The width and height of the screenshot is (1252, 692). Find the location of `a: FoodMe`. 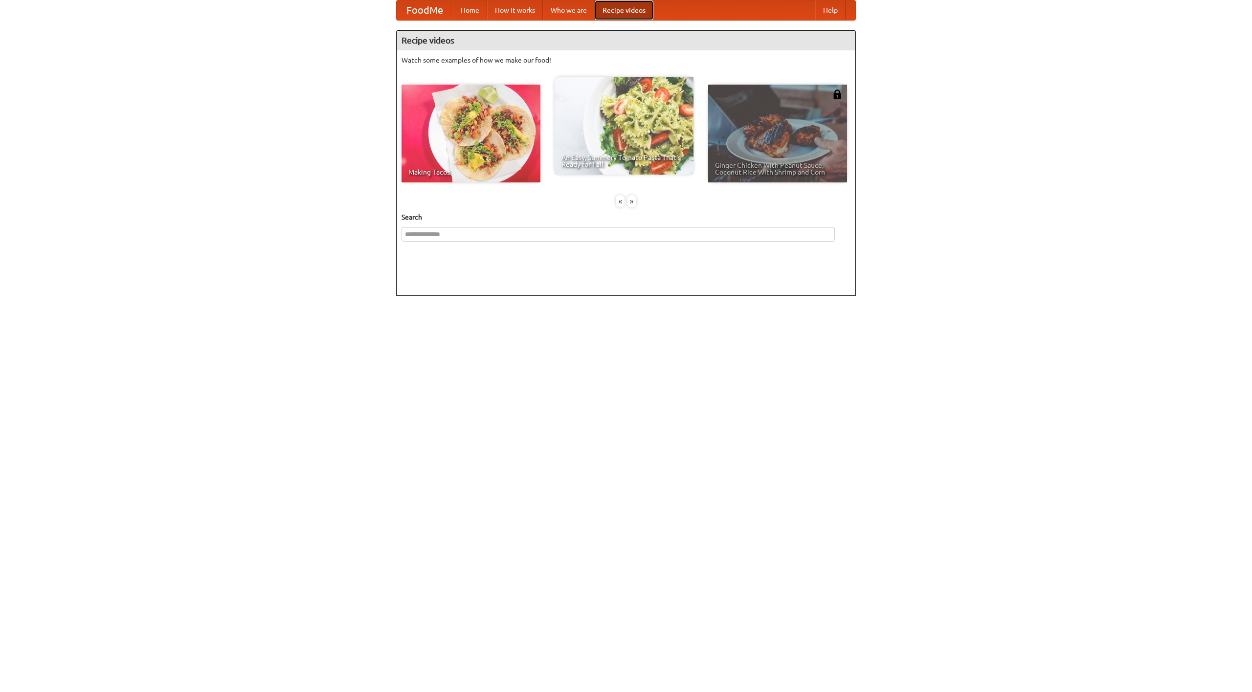

a: FoodMe is located at coordinates (424, 10).